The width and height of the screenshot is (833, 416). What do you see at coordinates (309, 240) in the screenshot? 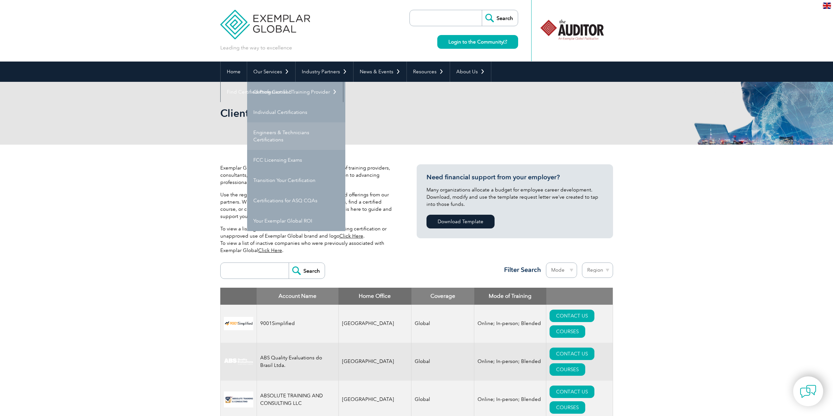
I see `p: To view a listing of false claims of Exemplar Global training certification or unapproved use of ...` at bounding box center [309, 240].